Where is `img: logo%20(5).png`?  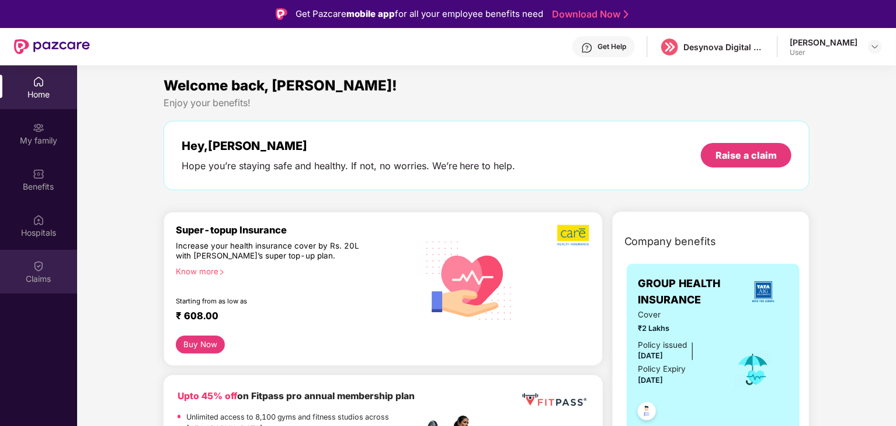 img: logo%20(5).png is located at coordinates (669, 47).